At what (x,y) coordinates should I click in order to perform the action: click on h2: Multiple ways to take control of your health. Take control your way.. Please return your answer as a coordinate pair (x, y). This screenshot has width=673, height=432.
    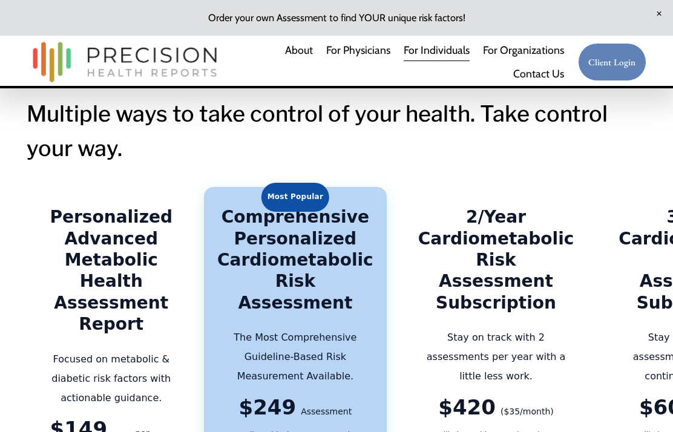
    Looking at the image, I should click on (323, 131).